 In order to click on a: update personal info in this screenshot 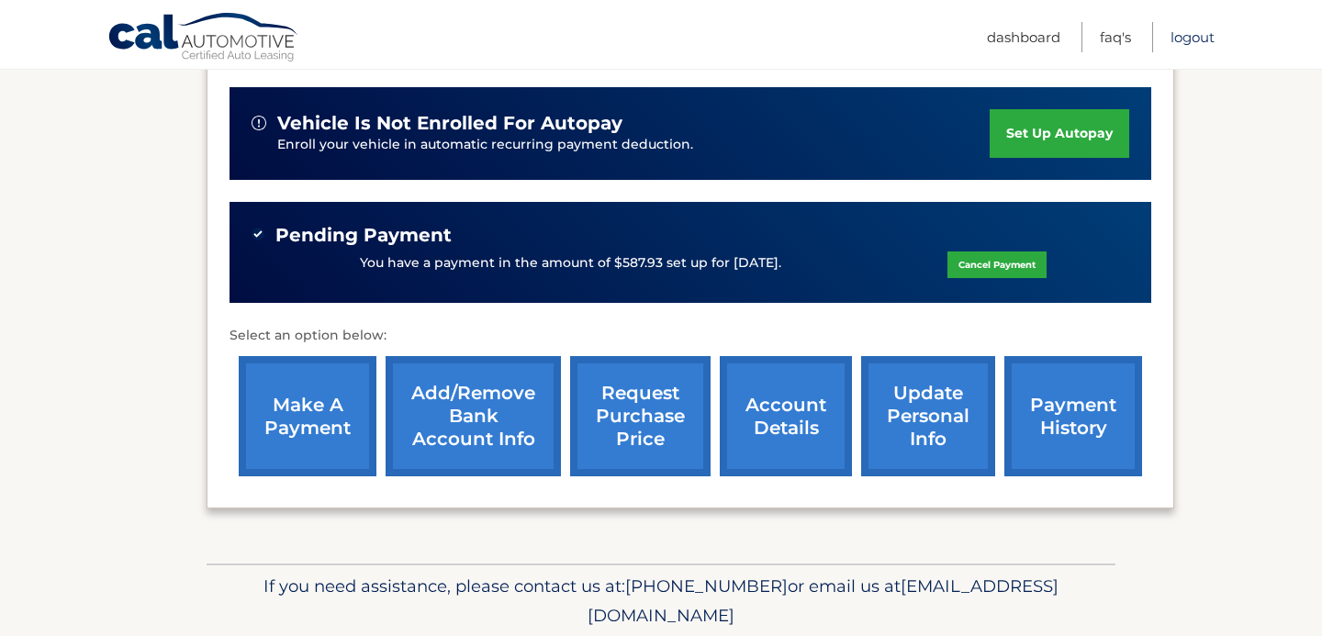, I will do `click(928, 416)`.